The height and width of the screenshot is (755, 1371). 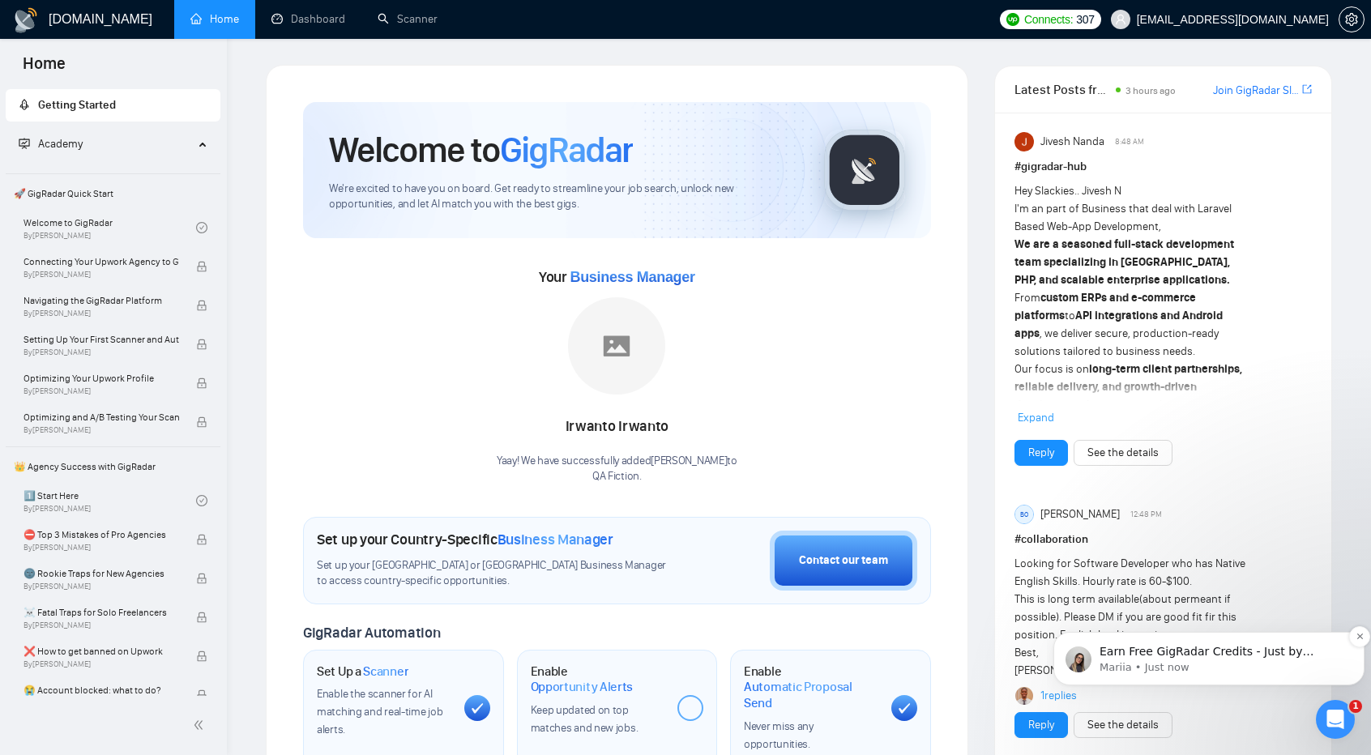 I want to click on span: We're excited to have you on board. Get ready to streamline your job search, unlock new opportuni..., so click(x=563, y=197).